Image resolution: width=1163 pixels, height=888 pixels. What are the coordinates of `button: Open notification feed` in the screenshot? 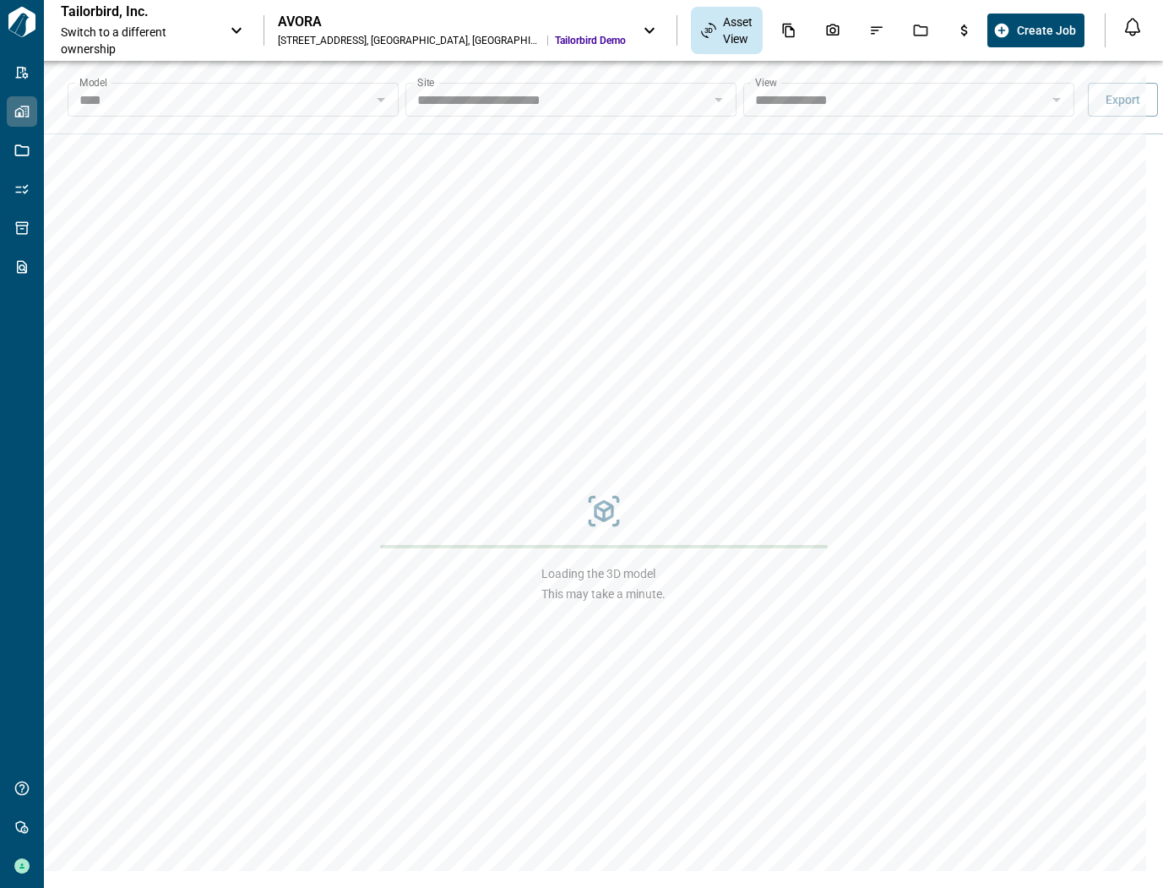 It's located at (1133, 27).